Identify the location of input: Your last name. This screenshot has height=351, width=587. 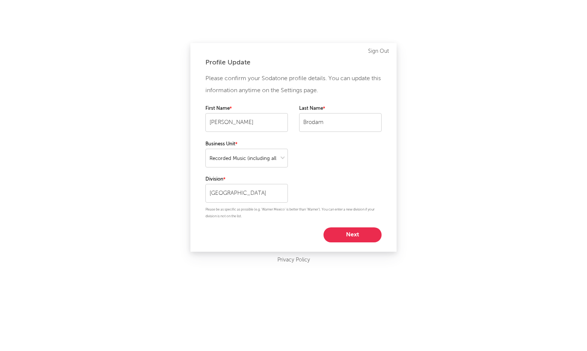
(340, 123).